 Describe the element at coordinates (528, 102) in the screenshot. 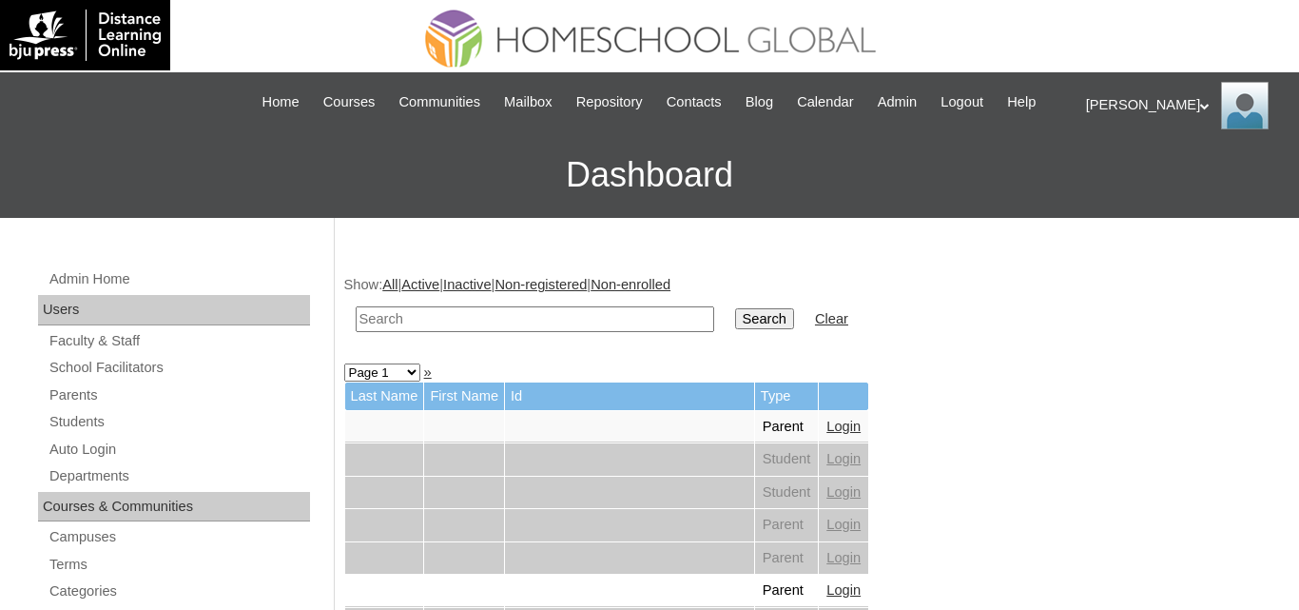

I see `a: Mailbox` at that location.